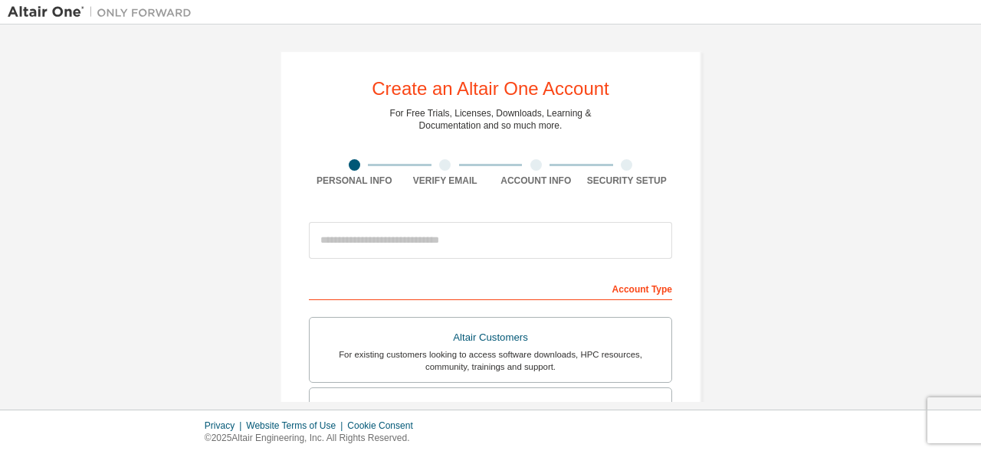  What do you see at coordinates (297, 426) in the screenshot?
I see `div: Website Terms of Use` at bounding box center [297, 426].